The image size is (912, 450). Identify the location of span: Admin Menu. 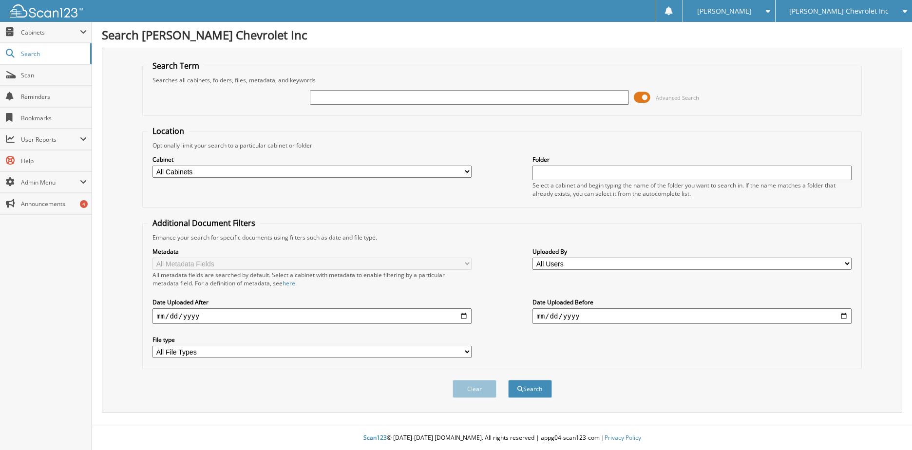
(50, 182).